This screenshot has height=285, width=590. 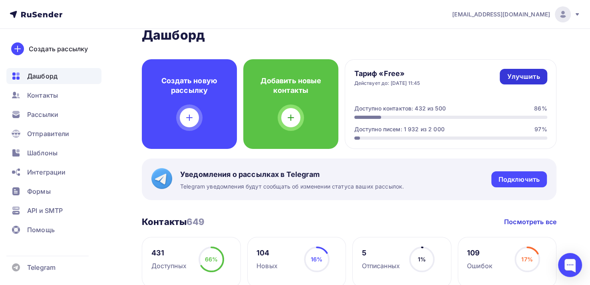 What do you see at coordinates (42, 76) in the screenshot?
I see `span: Дашборд` at bounding box center [42, 76].